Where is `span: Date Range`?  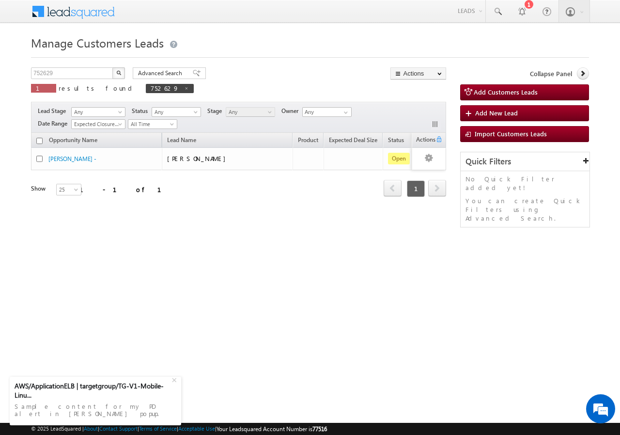
span: Date Range is located at coordinates (54, 124).